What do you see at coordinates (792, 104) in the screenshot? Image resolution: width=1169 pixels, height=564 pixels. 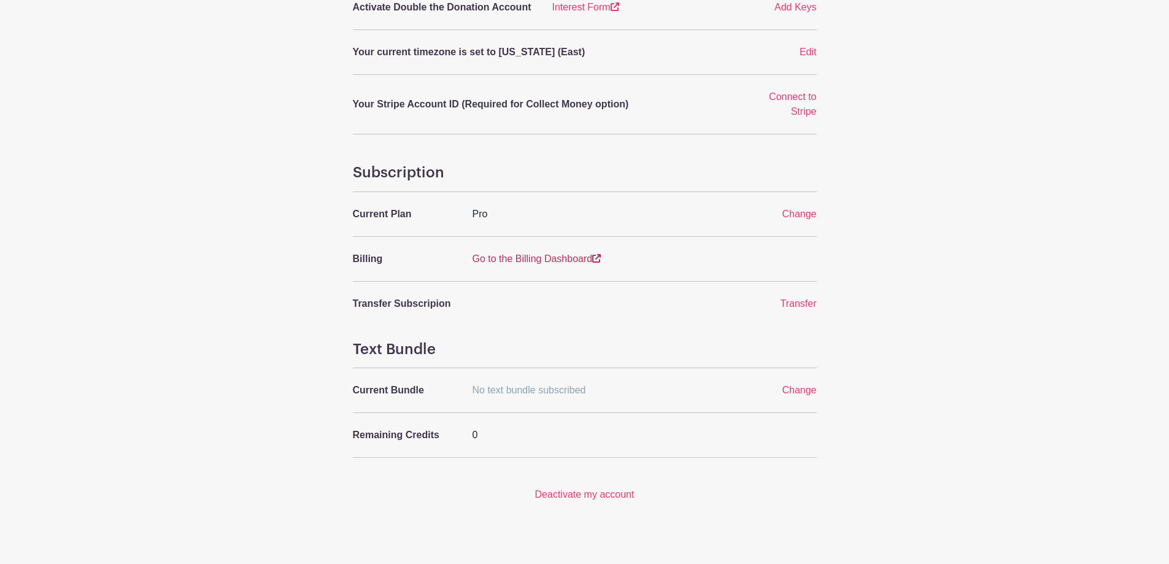 I see `a: Connect to Stripe` at bounding box center [792, 104].